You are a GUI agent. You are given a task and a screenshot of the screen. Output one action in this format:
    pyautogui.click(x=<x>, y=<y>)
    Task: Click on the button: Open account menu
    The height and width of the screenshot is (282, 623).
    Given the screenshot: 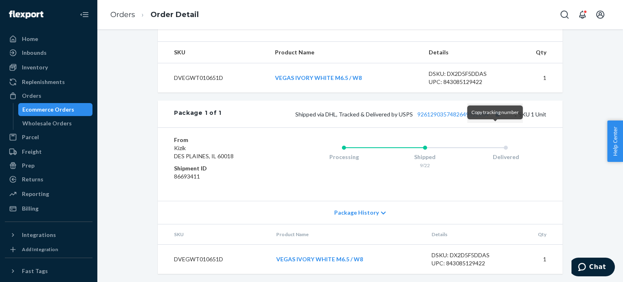 What is the action you would take?
    pyautogui.click(x=600, y=15)
    